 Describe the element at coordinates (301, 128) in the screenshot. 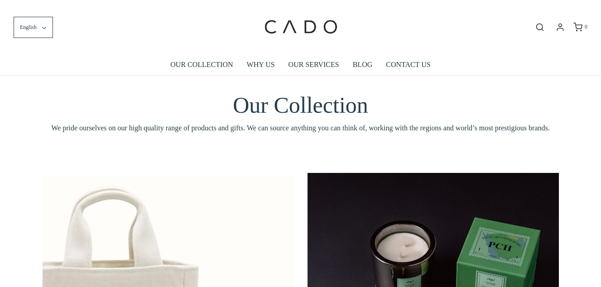

I see `span: We pride ourselves on our high quality range of products and gifts. We can source anything you ca...` at that location.